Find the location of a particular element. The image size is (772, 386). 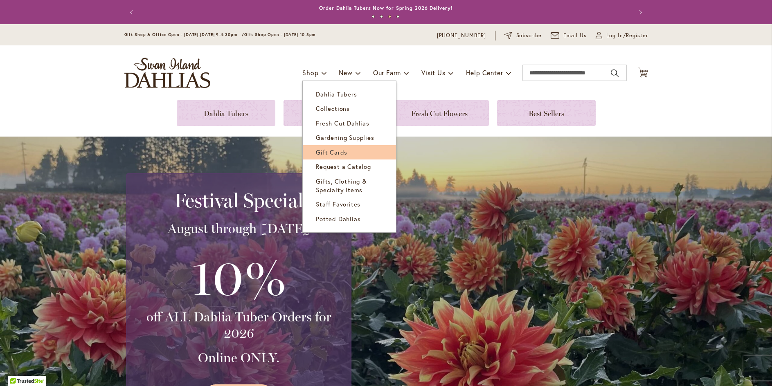

h2: Festival Special is located at coordinates (239, 201).